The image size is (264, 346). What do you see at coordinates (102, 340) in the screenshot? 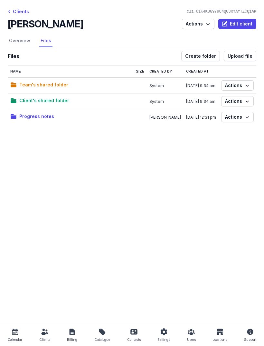
I see `div: Catalogue` at bounding box center [102, 340].